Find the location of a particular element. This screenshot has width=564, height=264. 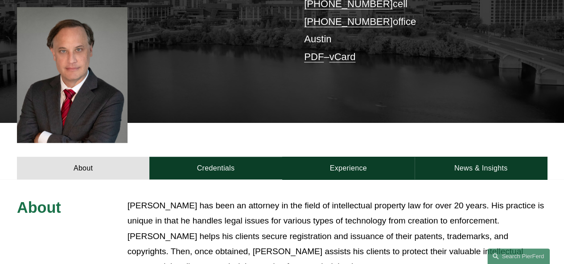

a: Credentials is located at coordinates (215, 168).